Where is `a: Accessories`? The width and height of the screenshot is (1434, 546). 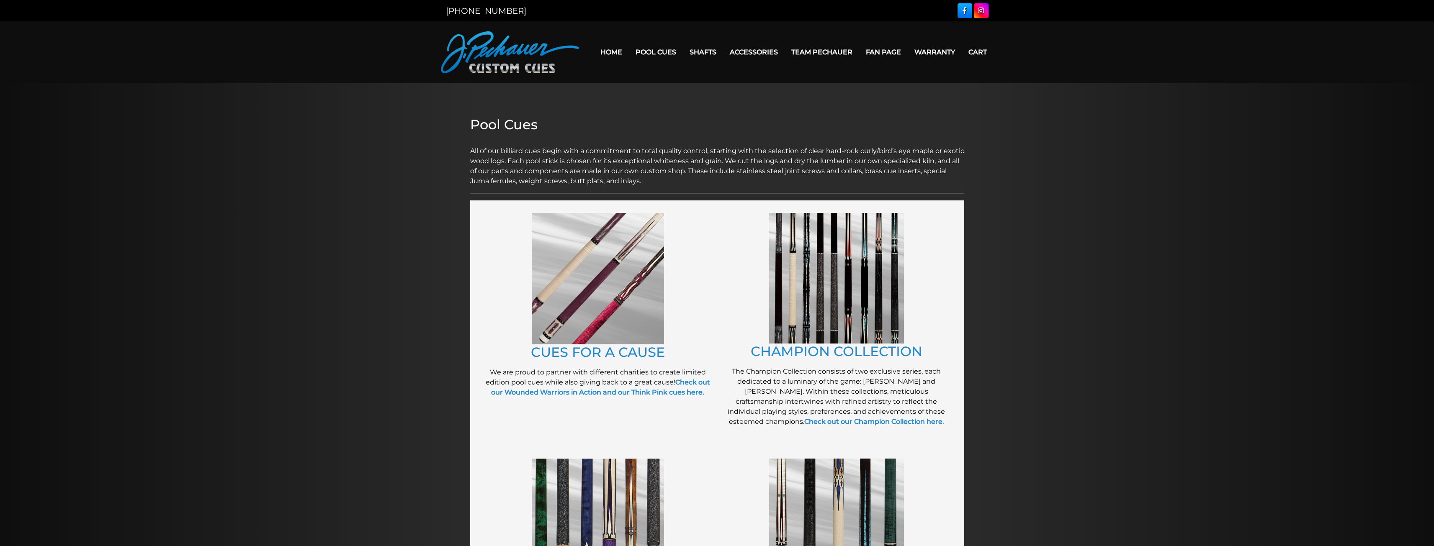
a: Accessories is located at coordinates (754, 52).